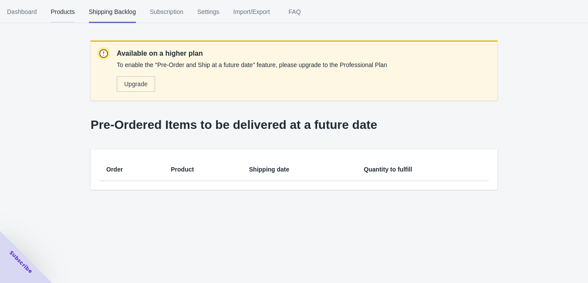  Describe the element at coordinates (63, 12) in the screenshot. I see `span: Products` at that location.